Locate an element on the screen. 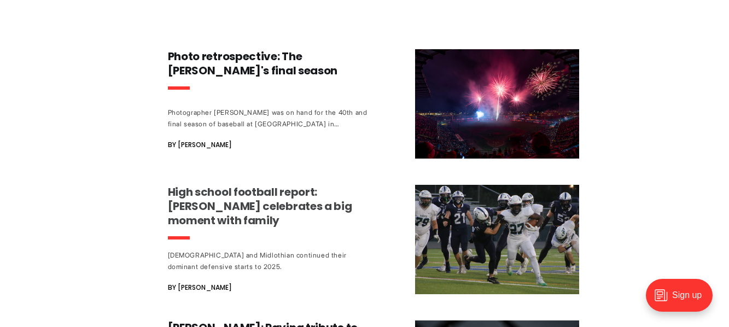 The height and width of the screenshot is (327, 729). img: High school football report: Atlee's Dewey celebrates a big moment with family is located at coordinates (497, 239).